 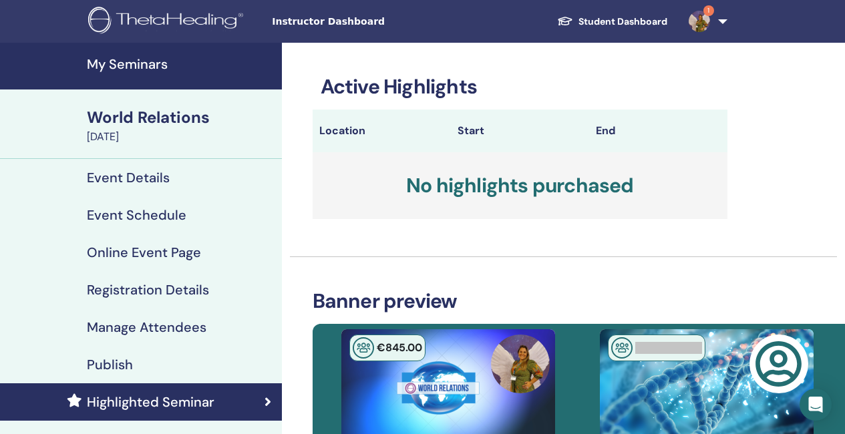 I want to click on h3: No highlights purchased, so click(x=520, y=186).